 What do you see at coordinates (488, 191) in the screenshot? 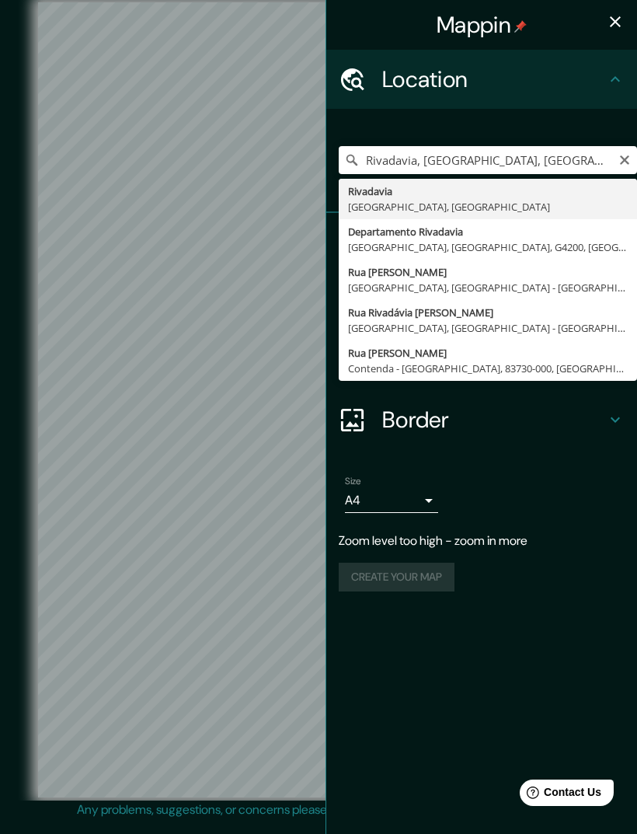
I see `div: Rivadavia` at bounding box center [488, 191].